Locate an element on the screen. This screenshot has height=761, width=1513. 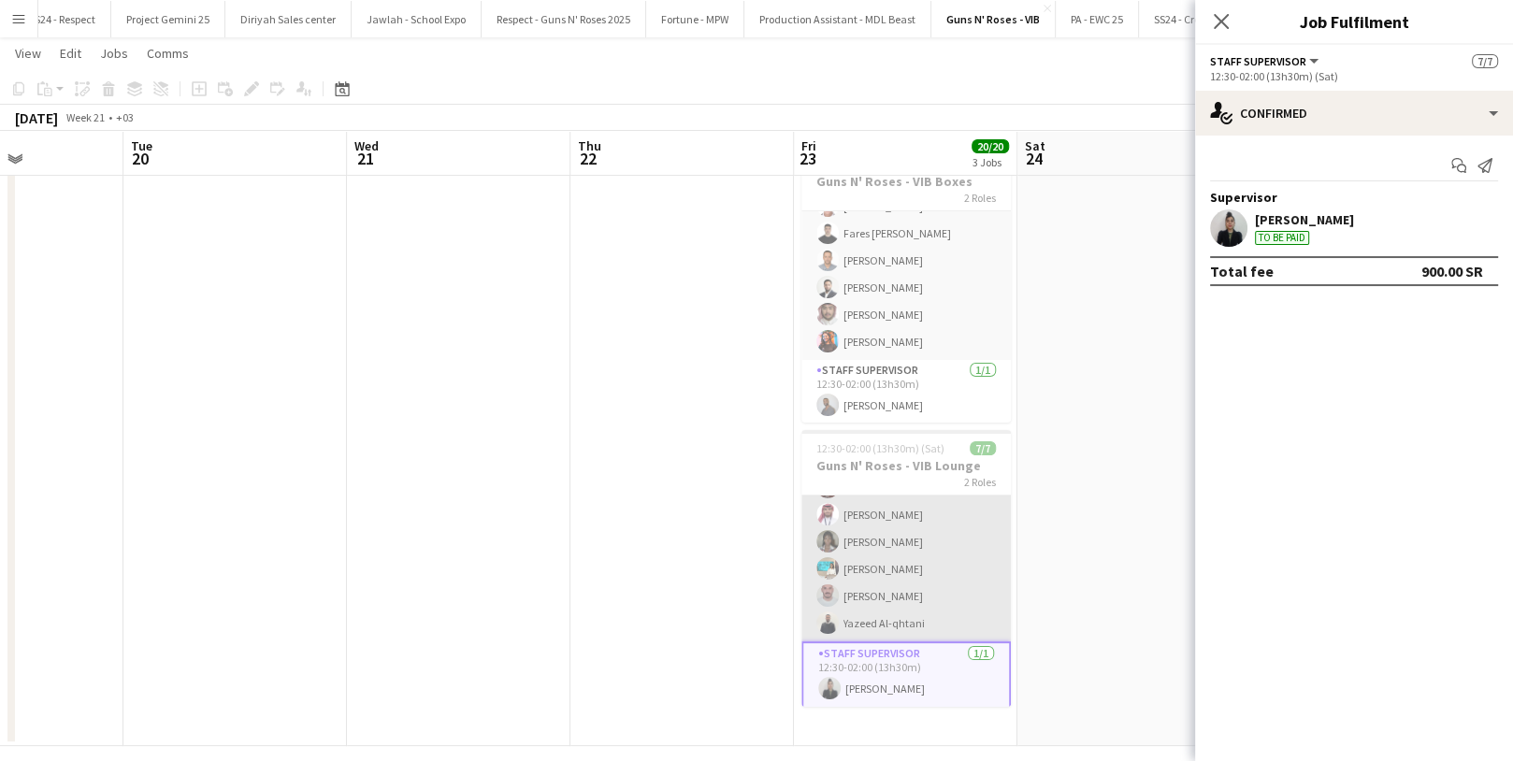
div: 12:30-02:00 (13h30m) (Sat) is located at coordinates (1354, 76).